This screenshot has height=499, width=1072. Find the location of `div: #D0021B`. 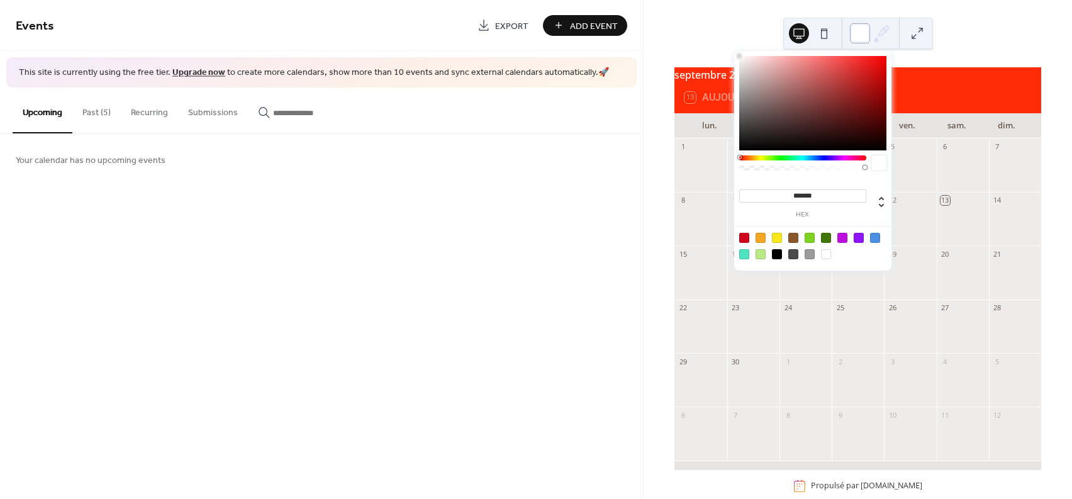

div: #D0021B is located at coordinates (744, 238).